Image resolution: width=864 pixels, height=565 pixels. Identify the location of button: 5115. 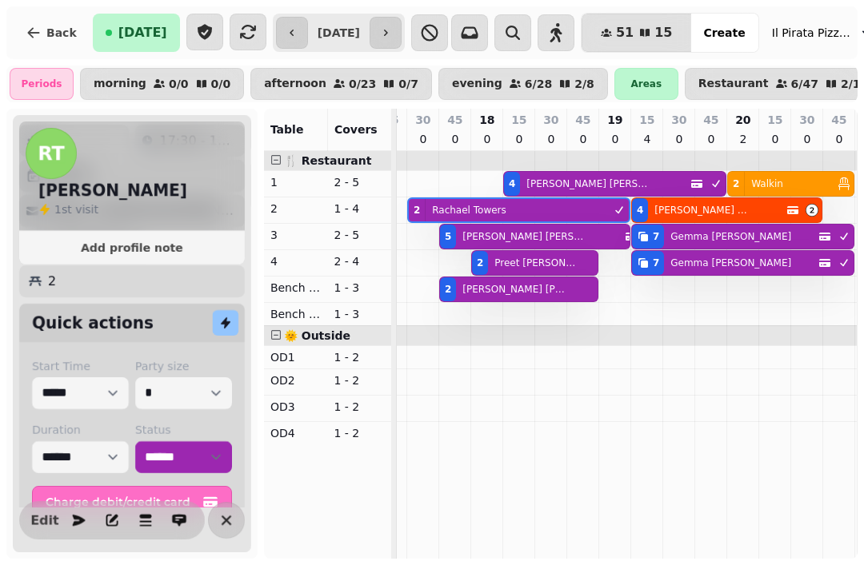
(637, 33).